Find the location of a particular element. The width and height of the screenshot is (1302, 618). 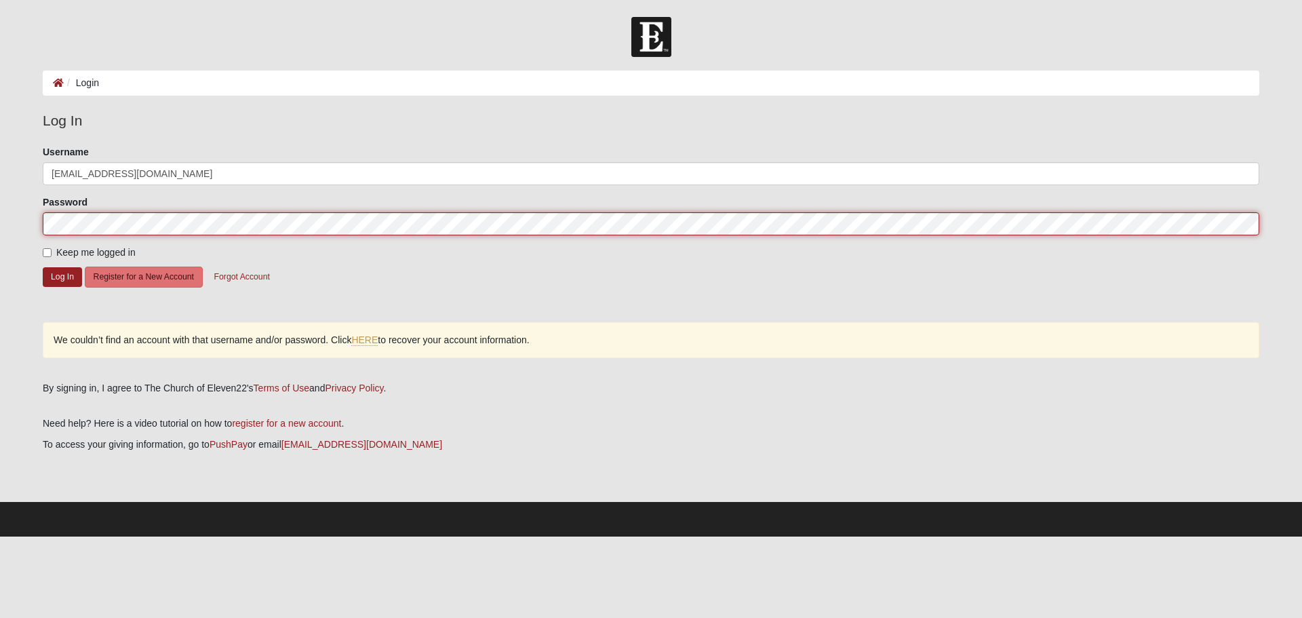

a: Privacy Policy is located at coordinates (354, 388).